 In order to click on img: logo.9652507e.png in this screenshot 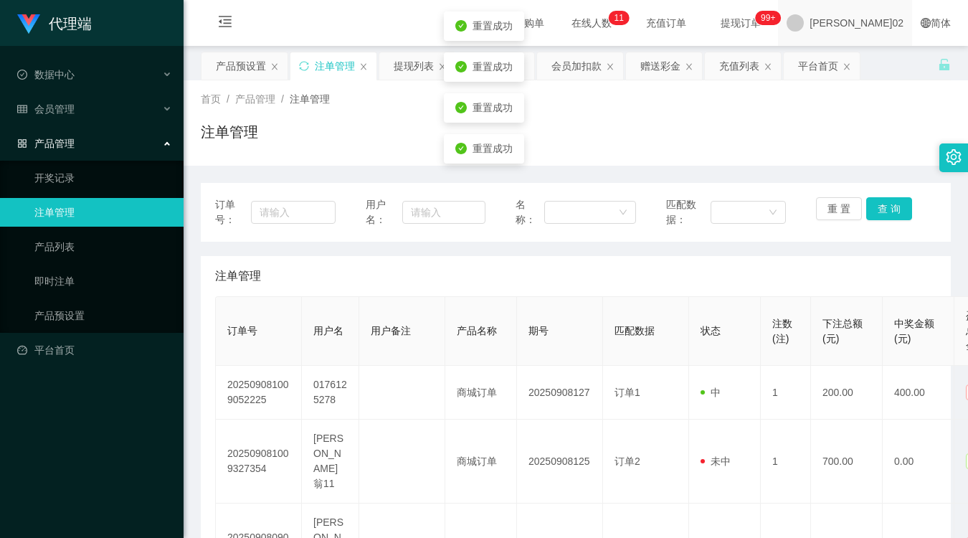, I will do `click(29, 24)`.